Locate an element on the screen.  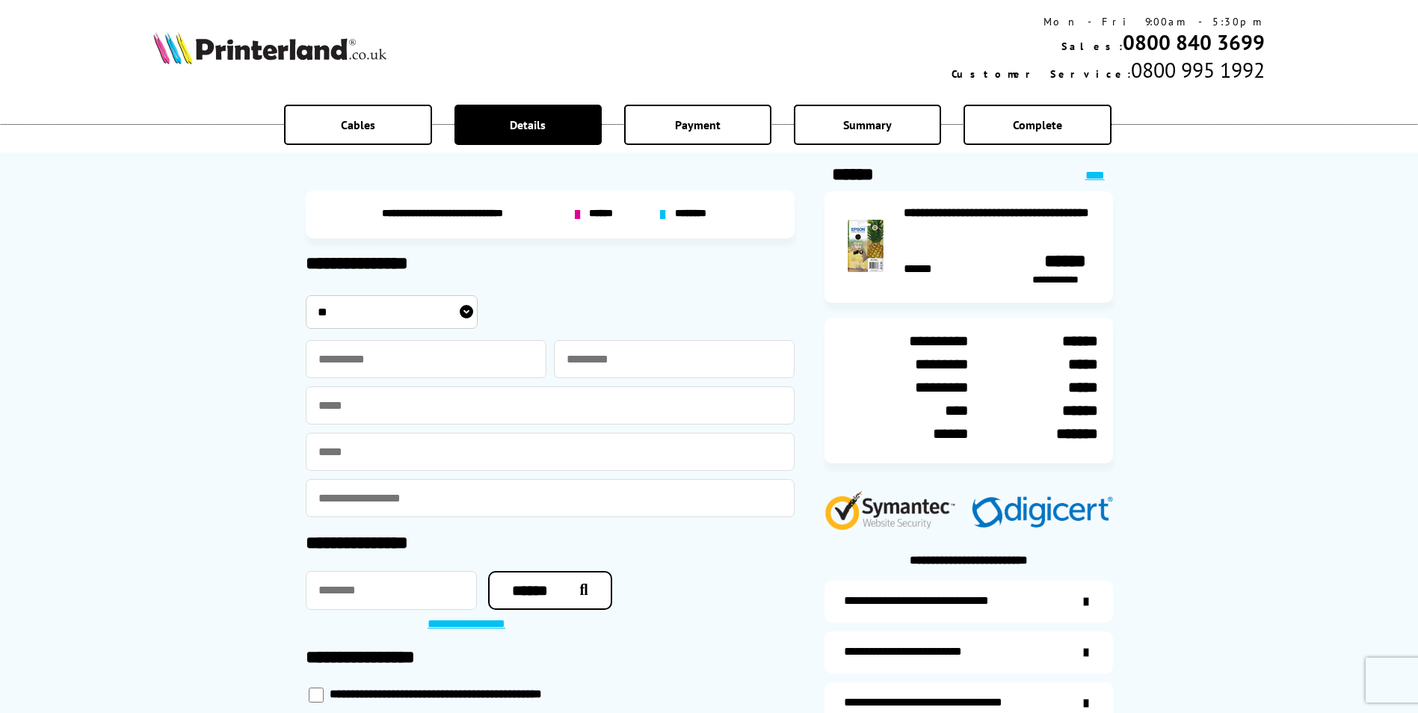
b: 0800 840 3699 is located at coordinates (1193, 42).